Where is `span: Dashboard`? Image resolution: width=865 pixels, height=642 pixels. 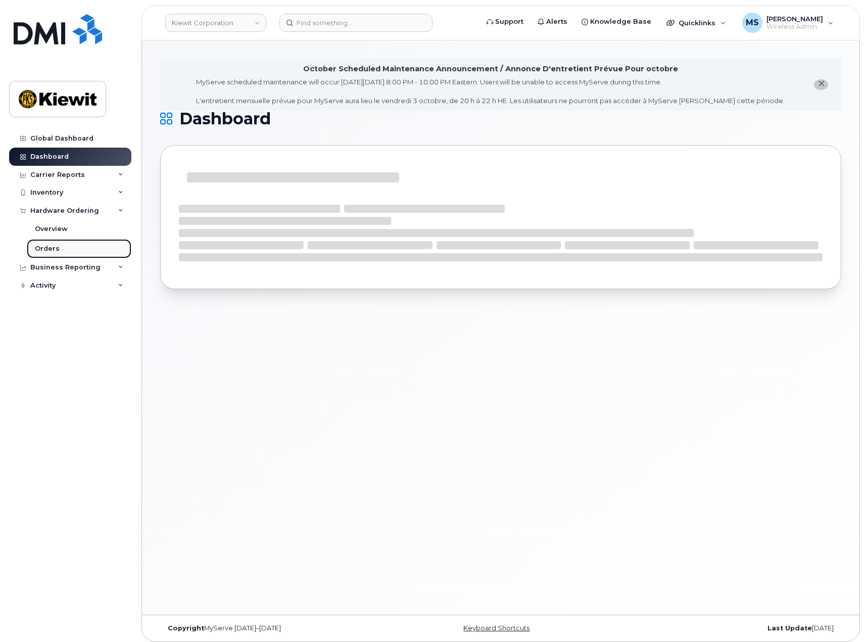
span: Dashboard is located at coordinates (225, 119).